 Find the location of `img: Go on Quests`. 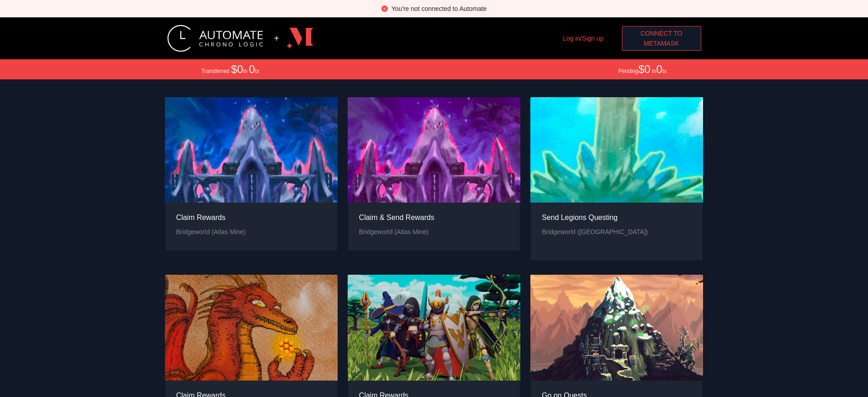

img: Go on Quests is located at coordinates (617, 327).